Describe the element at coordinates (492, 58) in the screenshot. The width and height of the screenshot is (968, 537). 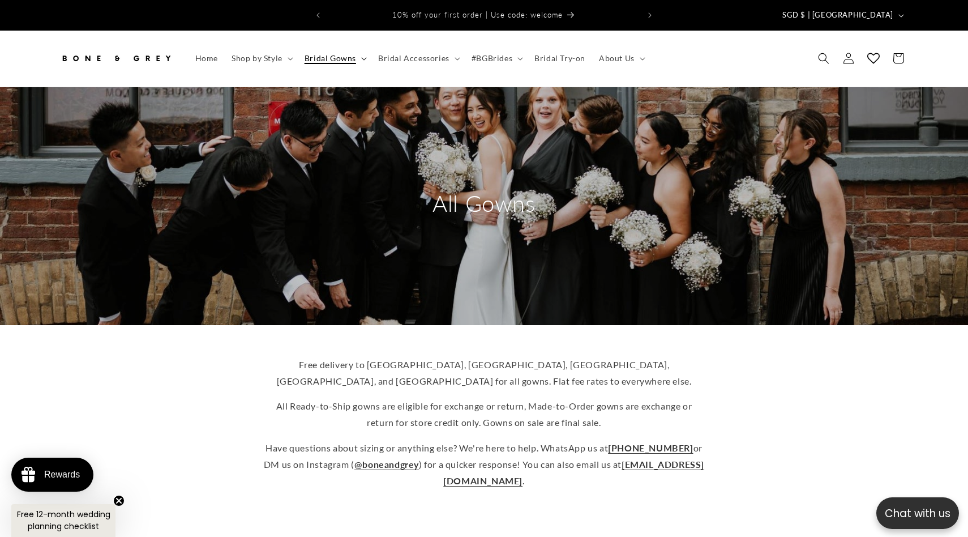
I see `span: #BGBrides` at that location.